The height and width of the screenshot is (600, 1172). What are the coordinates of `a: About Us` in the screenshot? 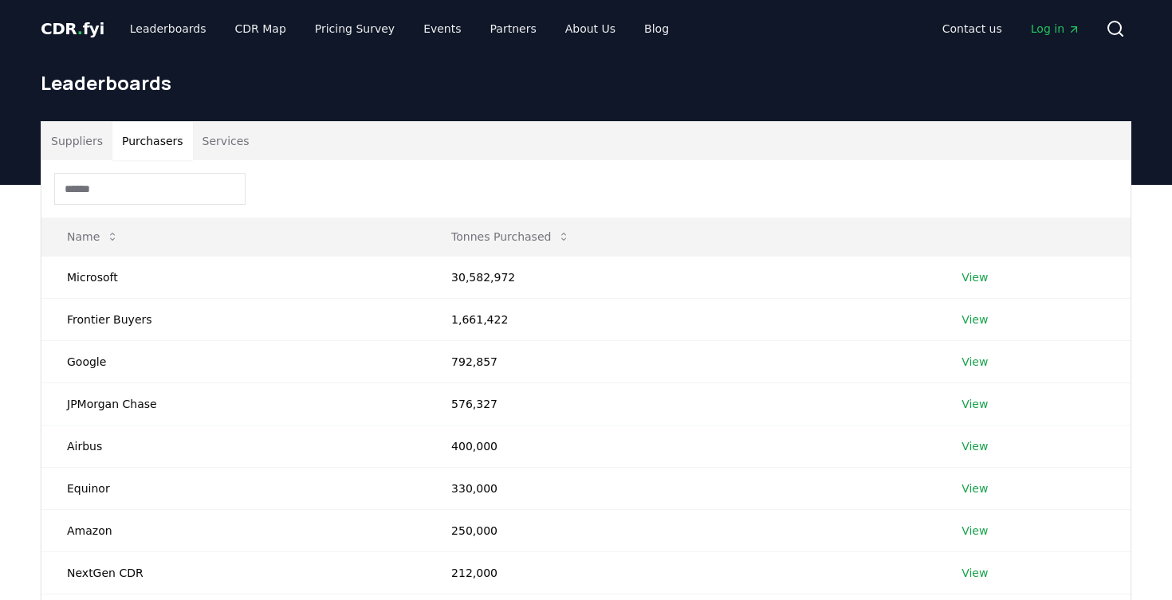 It's located at (590, 29).